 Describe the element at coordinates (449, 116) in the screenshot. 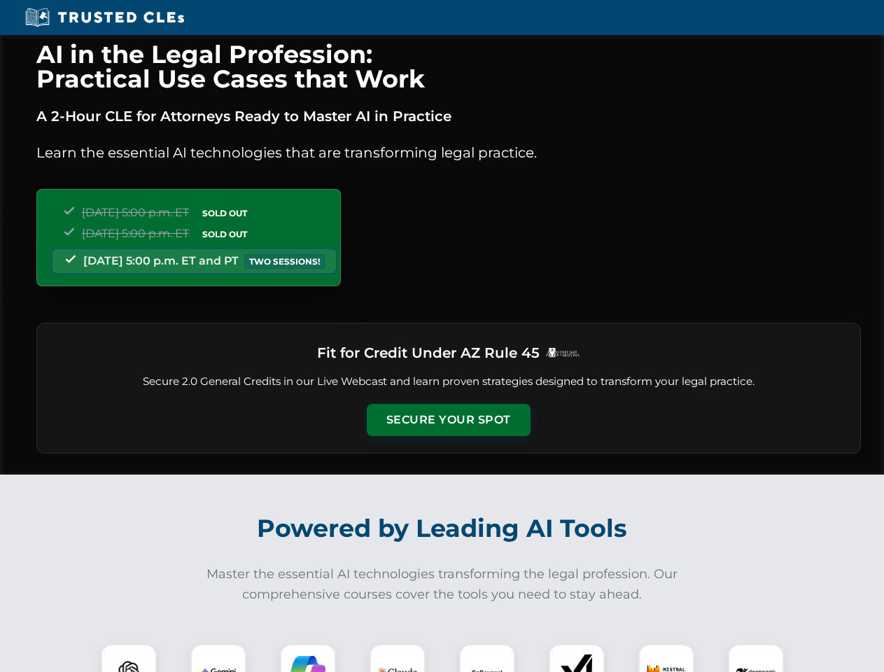

I see `p: A 2-Hour CLE for Attorneys Ready to Master AI in Practice` at that location.